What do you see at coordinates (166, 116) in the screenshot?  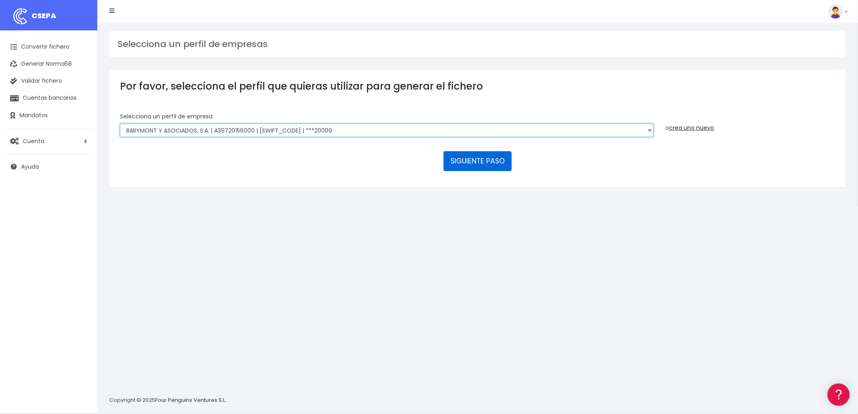 I see `label: Selecciona un perfíl de empresa` at bounding box center [166, 116].